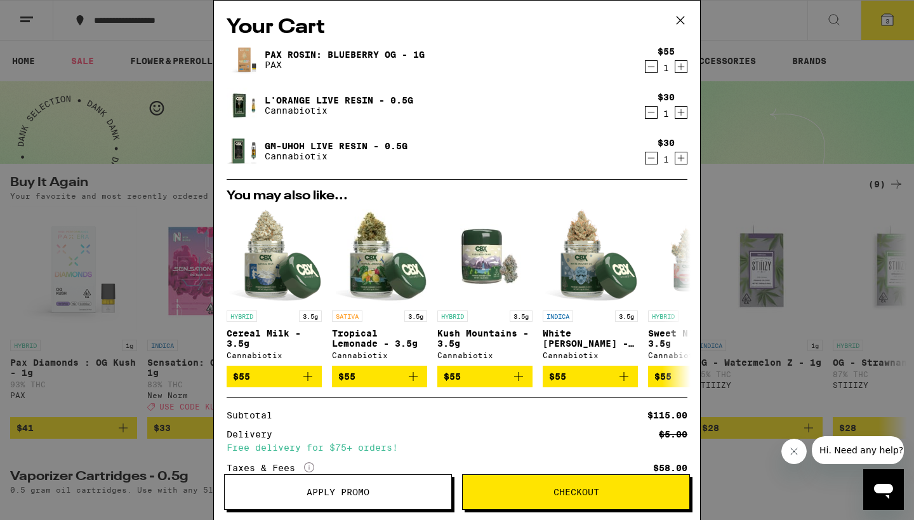 The height and width of the screenshot is (520, 914). Describe the element at coordinates (345, 55) in the screenshot. I see `a: PAX Rosin: Blueberry OG - 1g` at that location.